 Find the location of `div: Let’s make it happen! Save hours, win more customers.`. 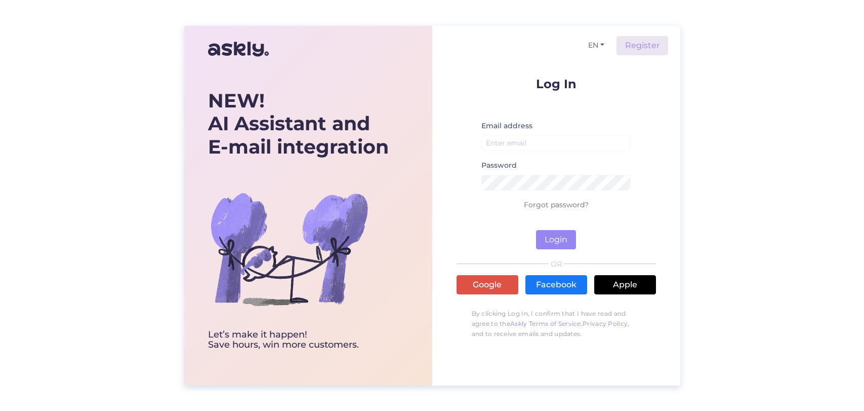

div: Let’s make it happen! Save hours, win more customers. is located at coordinates (298, 340).